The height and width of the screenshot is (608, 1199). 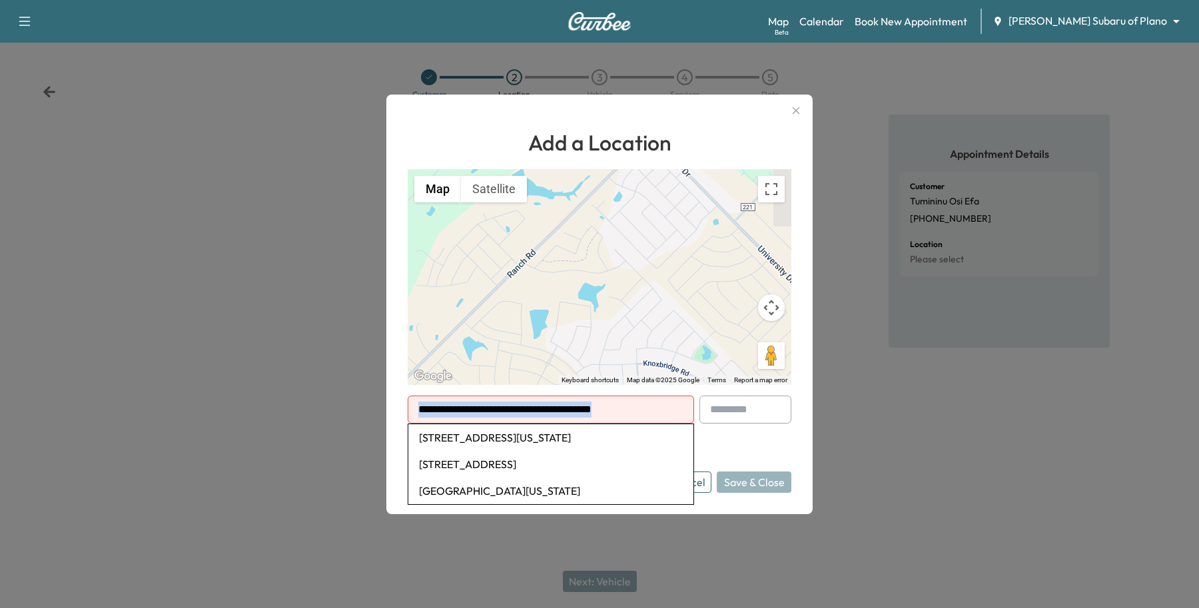 What do you see at coordinates (494, 189) in the screenshot?
I see `button: Show satellite imagery` at bounding box center [494, 189].